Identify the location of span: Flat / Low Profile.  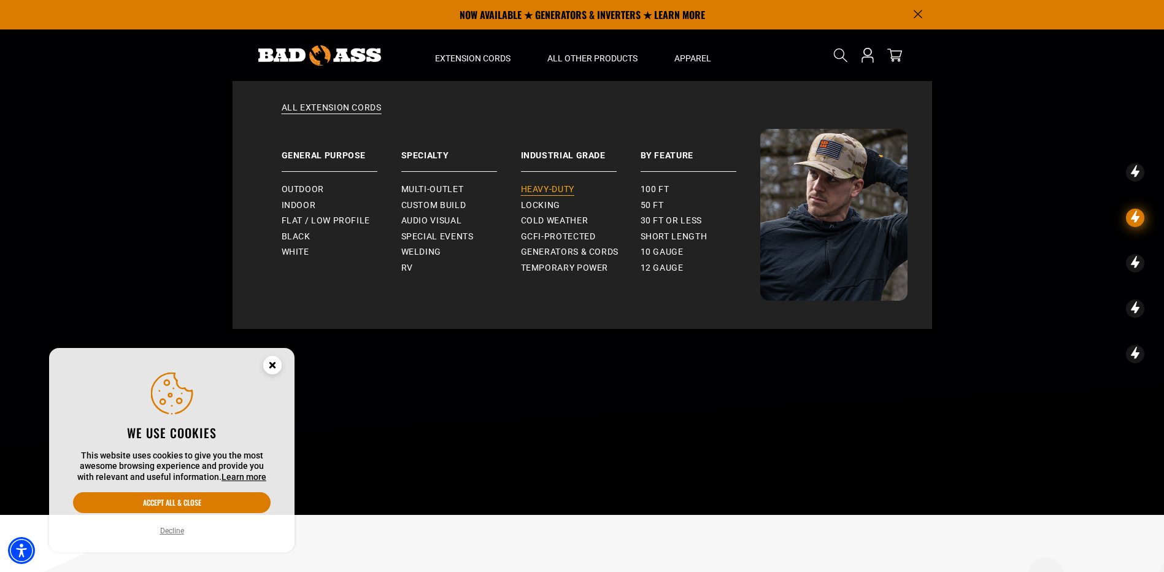
(326, 221).